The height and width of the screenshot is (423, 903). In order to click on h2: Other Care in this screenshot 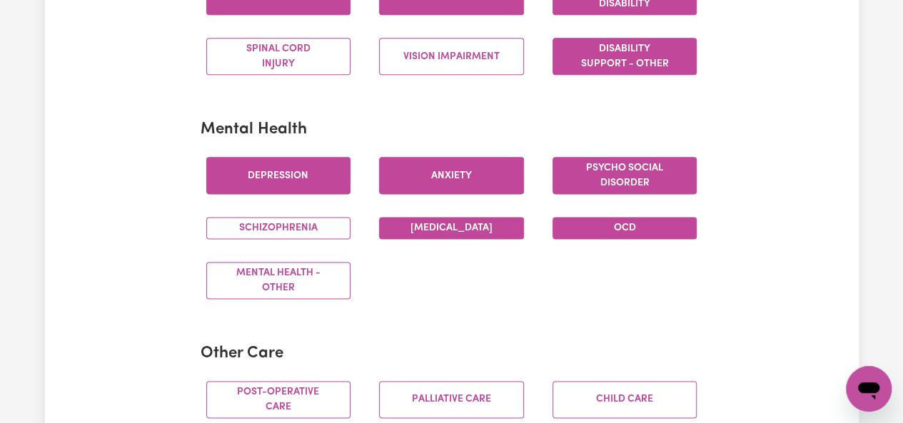, I will do `click(452, 354)`.